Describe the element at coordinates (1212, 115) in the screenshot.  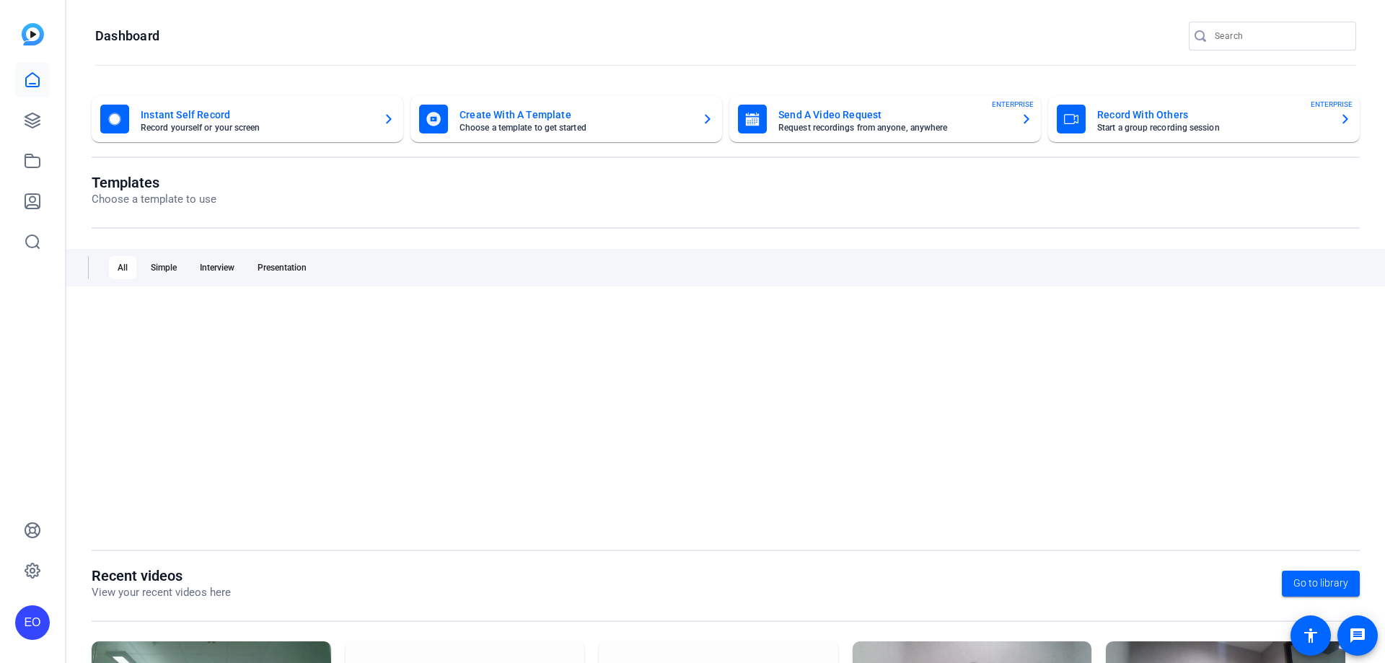
I see `mat-card-title: Record With Others` at that location.